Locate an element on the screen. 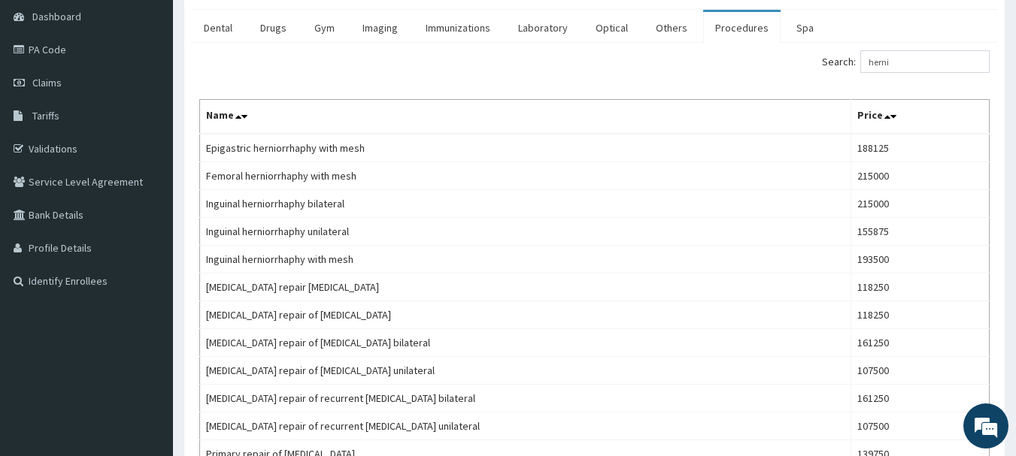 This screenshot has height=456, width=1016. div: Chat with us now is located at coordinates (165, 94).